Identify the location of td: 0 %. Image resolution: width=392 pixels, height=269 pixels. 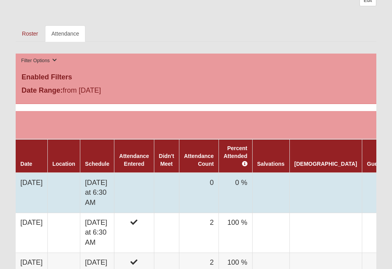
(235, 193).